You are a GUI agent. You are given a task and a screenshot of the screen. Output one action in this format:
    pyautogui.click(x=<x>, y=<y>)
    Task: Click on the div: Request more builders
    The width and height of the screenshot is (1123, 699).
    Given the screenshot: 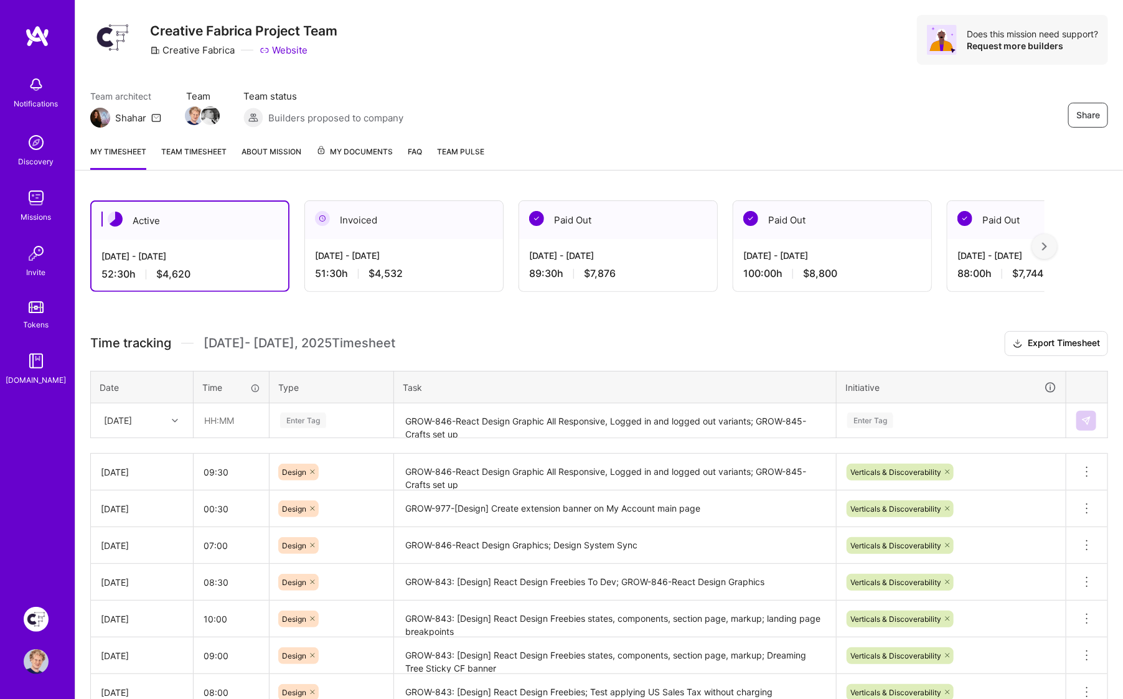 What is the action you would take?
    pyautogui.click(x=1032, y=45)
    